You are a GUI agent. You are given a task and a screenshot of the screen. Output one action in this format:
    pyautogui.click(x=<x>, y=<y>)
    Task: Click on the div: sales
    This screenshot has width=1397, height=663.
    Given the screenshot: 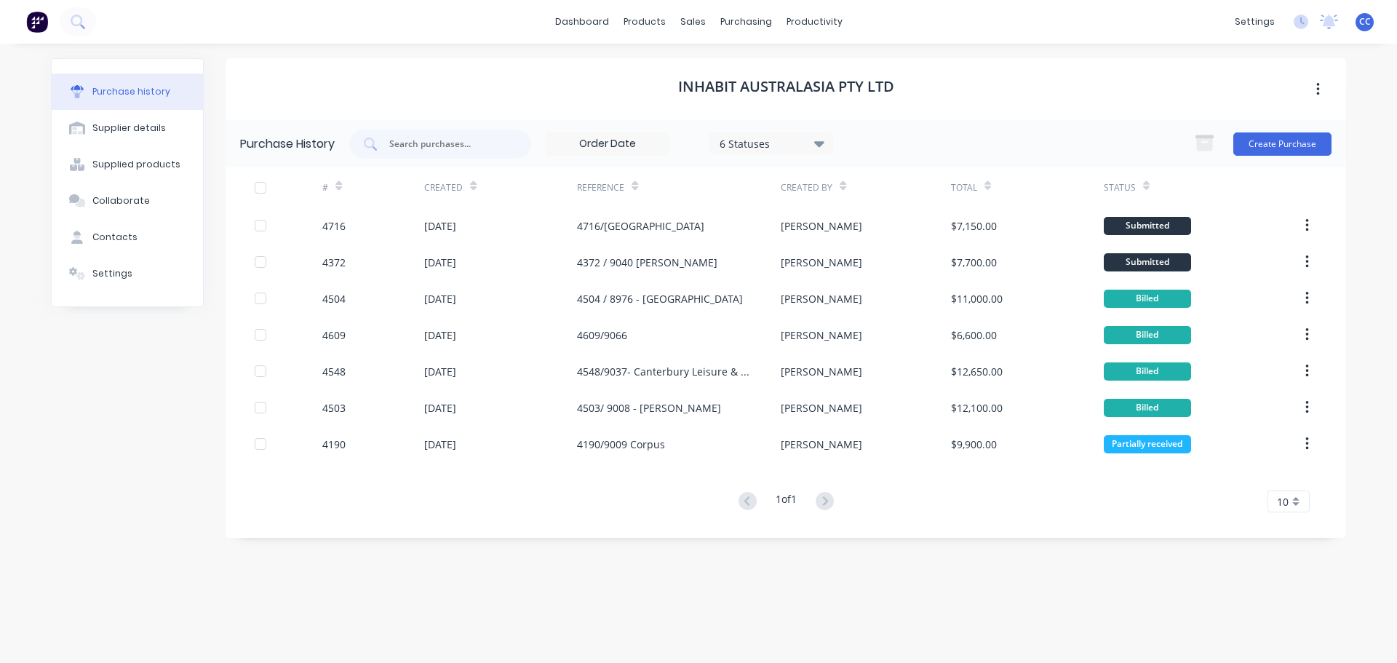 What is the action you would take?
    pyautogui.click(x=693, y=22)
    